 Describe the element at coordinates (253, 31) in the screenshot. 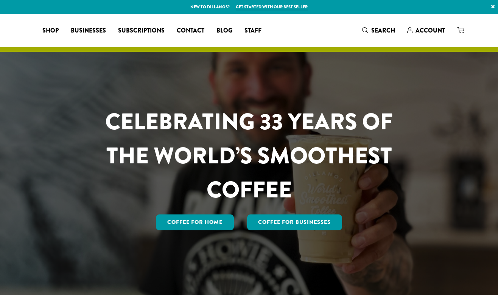

I see `span: Staff` at that location.